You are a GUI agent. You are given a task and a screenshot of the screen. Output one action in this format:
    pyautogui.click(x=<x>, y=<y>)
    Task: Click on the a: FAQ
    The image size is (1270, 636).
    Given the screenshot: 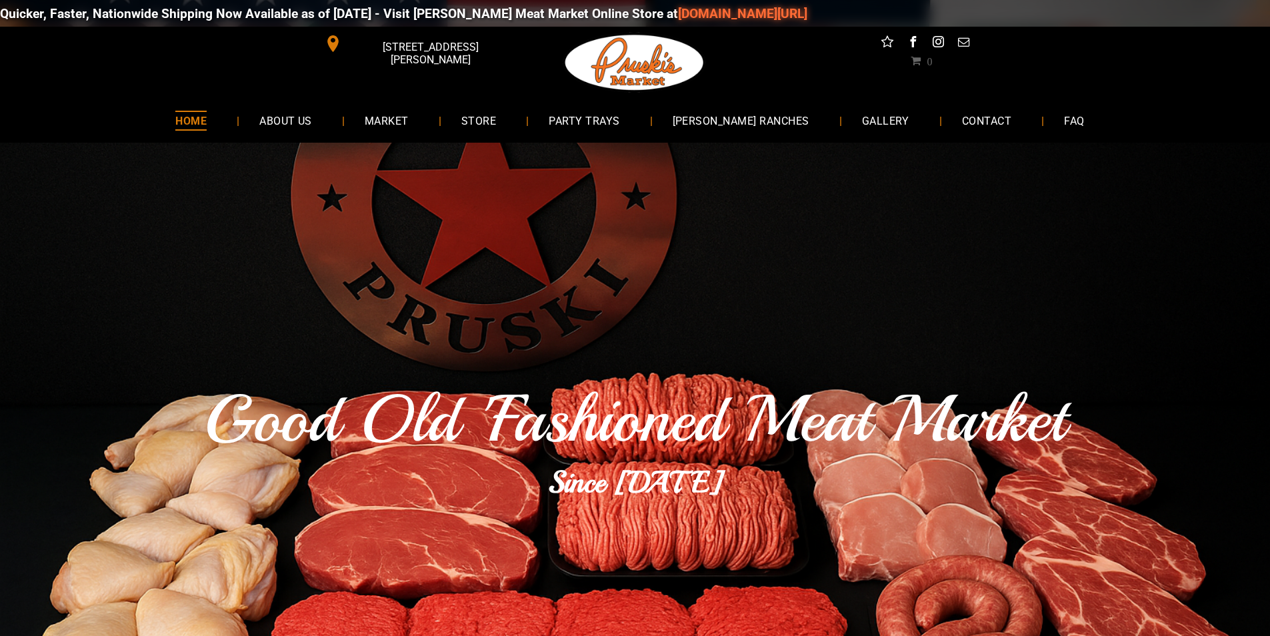 What is the action you would take?
    pyautogui.click(x=1074, y=120)
    